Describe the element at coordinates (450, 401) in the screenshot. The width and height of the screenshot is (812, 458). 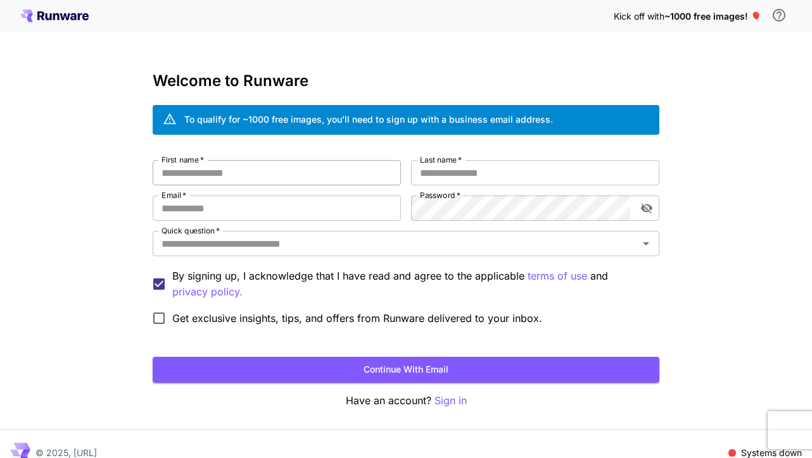
I see `p: Sign in` at that location.